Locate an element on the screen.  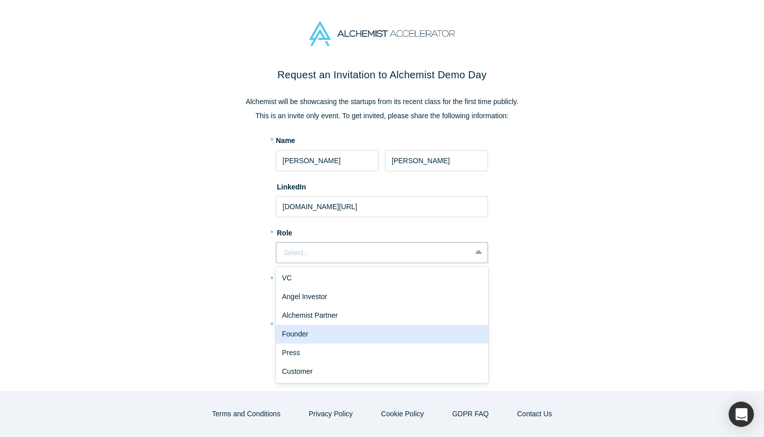
button: Cookie Policy is located at coordinates (402, 414).